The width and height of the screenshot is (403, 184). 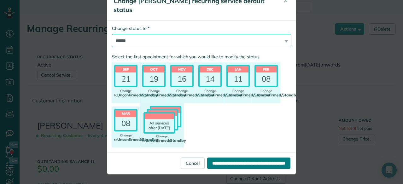 I want to click on div: 14, so click(x=210, y=79).